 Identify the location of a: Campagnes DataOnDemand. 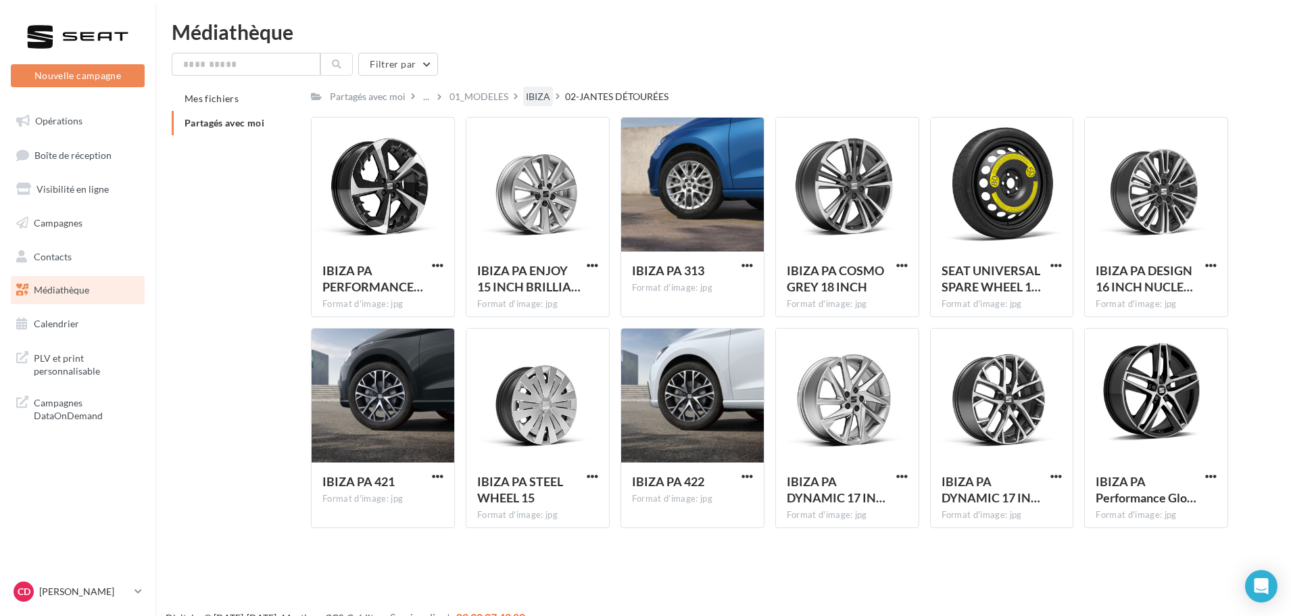
(78, 407).